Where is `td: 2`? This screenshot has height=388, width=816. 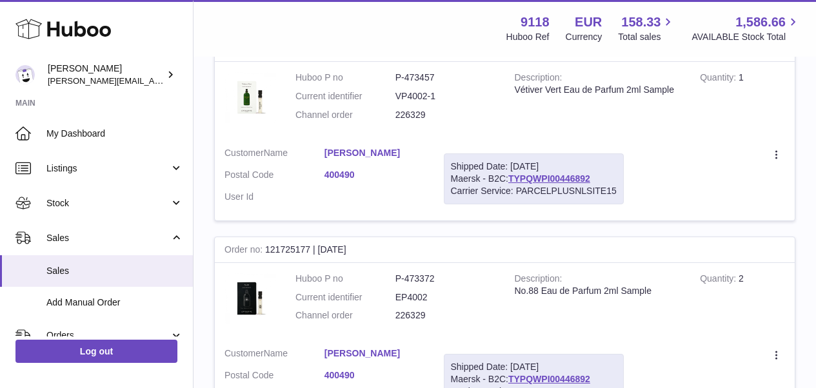
td: 2 is located at coordinates (743, 301).